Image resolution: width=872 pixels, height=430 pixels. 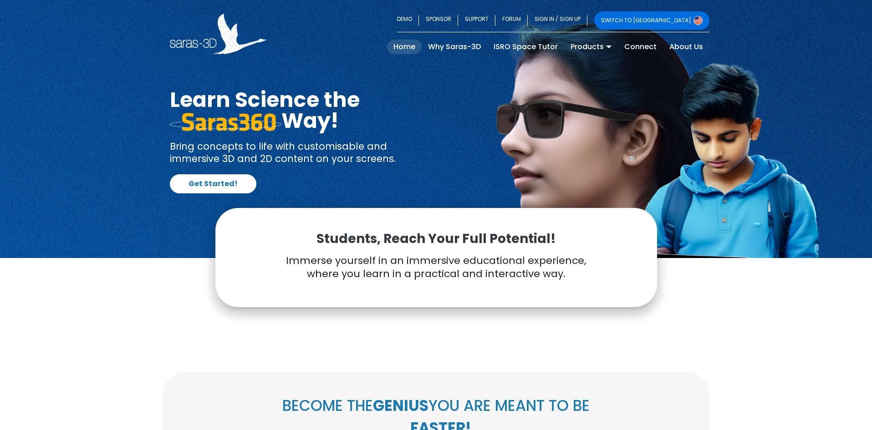 What do you see at coordinates (640, 47) in the screenshot?
I see `a: Connect` at bounding box center [640, 47].